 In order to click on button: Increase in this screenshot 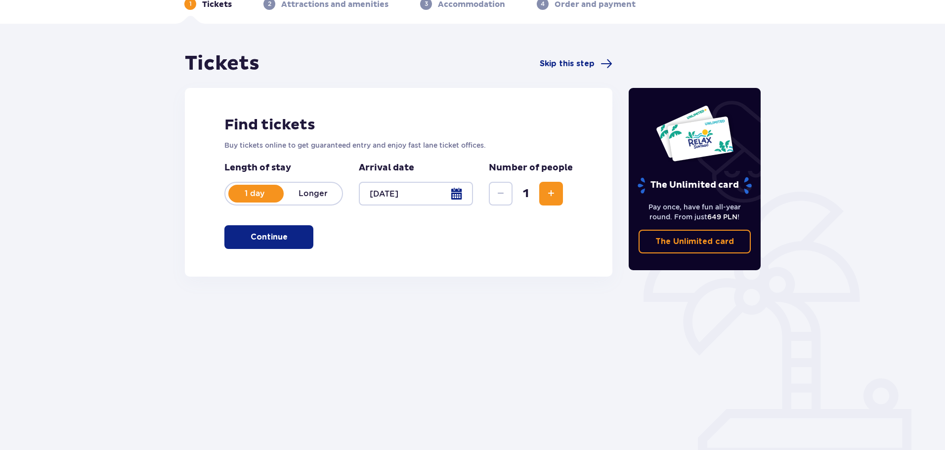, I will do `click(551, 194)`.